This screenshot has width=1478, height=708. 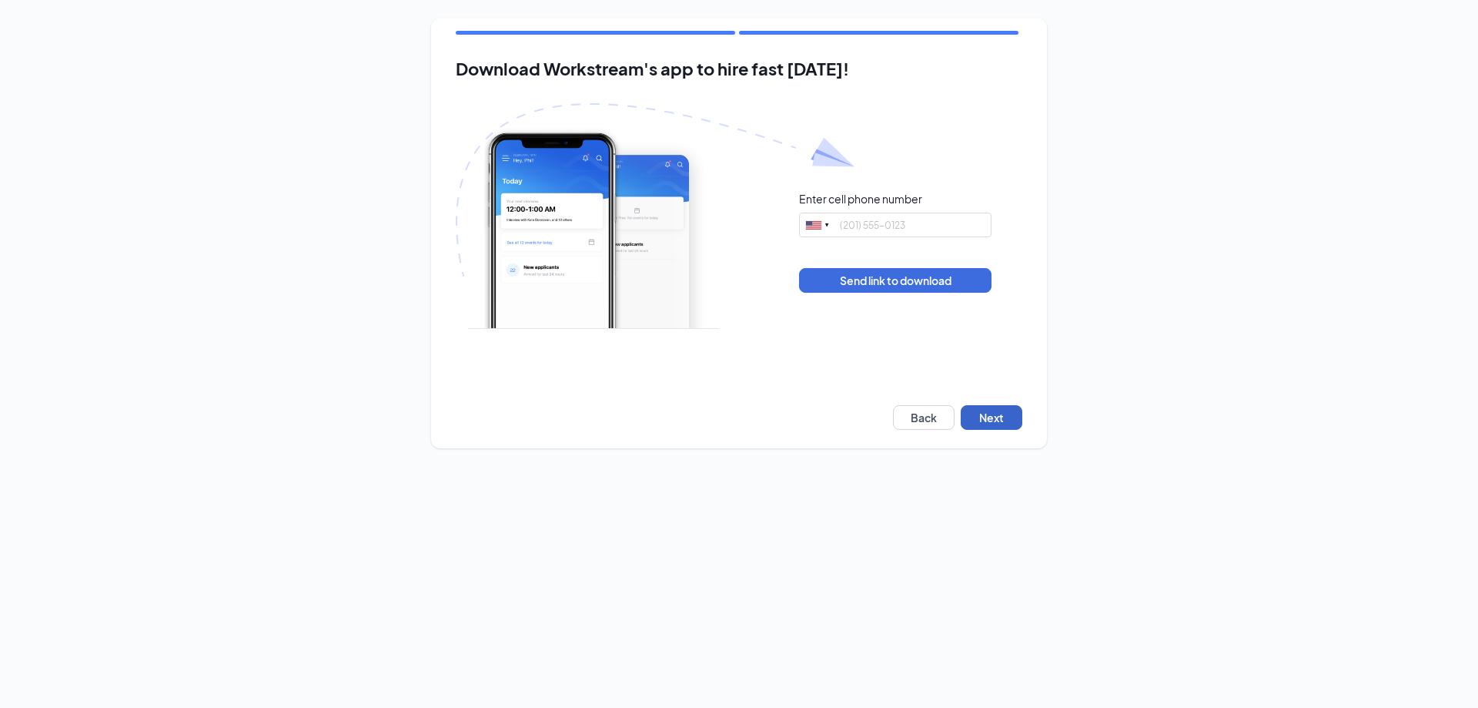 I want to click on img: Download Workstream's app with paper plane, so click(x=655, y=216).